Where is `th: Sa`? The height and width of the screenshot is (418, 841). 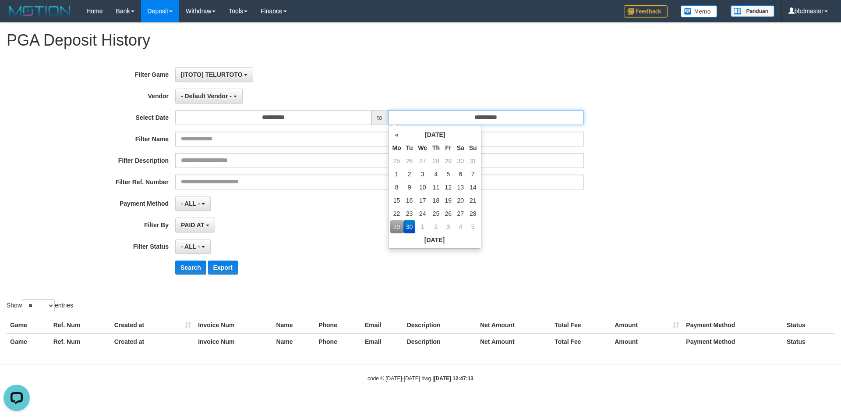 th: Sa is located at coordinates (461, 148).